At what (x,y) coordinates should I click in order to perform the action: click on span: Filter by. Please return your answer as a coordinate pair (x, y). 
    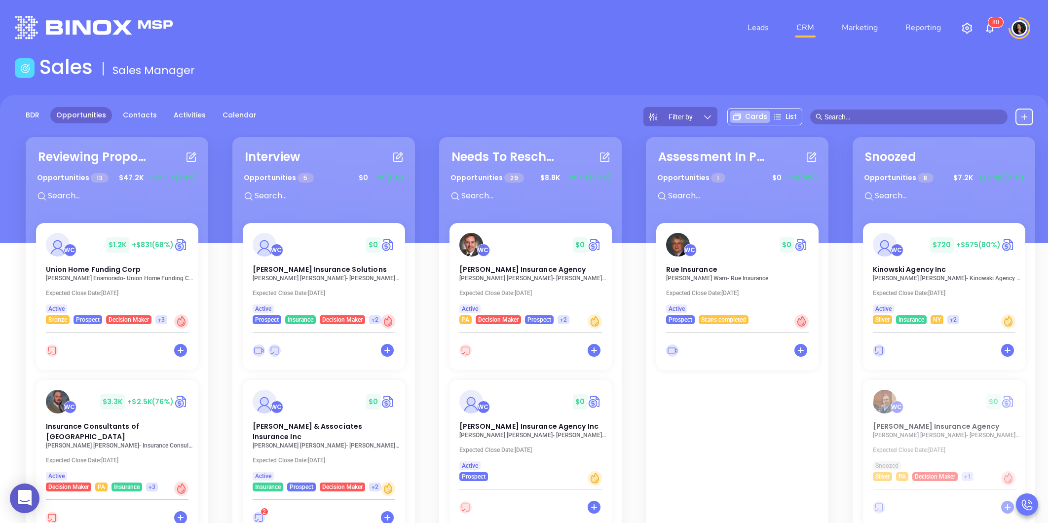
    Looking at the image, I should click on (681, 117).